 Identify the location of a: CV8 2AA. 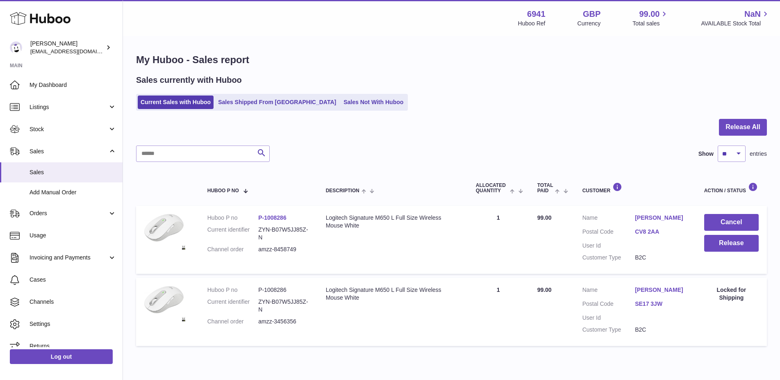
(661, 231).